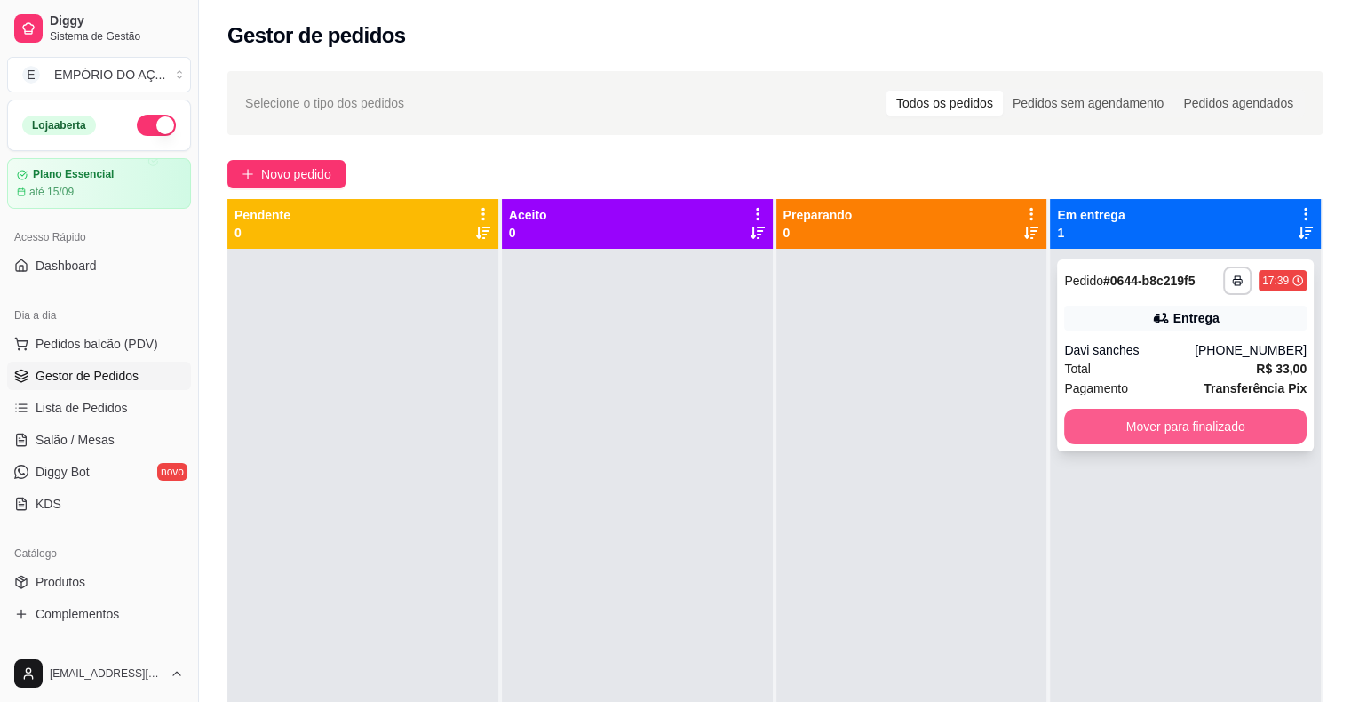  Describe the element at coordinates (1238, 103) in the screenshot. I see `div: Pedidos agendados` at that location.